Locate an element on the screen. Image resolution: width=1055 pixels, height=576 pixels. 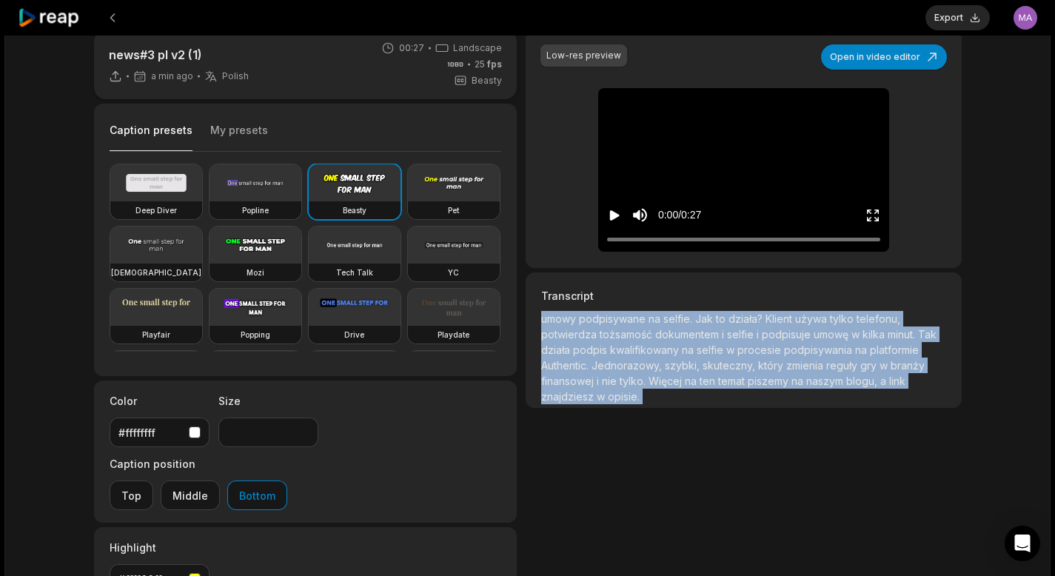
span: link is located at coordinates (898, 381).